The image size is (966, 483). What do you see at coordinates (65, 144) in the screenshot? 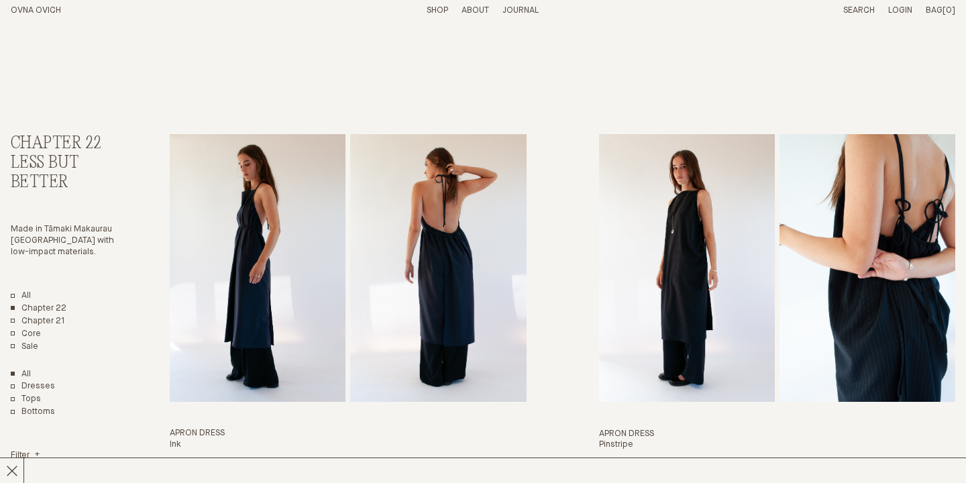
I see `h2: Chapter 22` at bounding box center [65, 144].